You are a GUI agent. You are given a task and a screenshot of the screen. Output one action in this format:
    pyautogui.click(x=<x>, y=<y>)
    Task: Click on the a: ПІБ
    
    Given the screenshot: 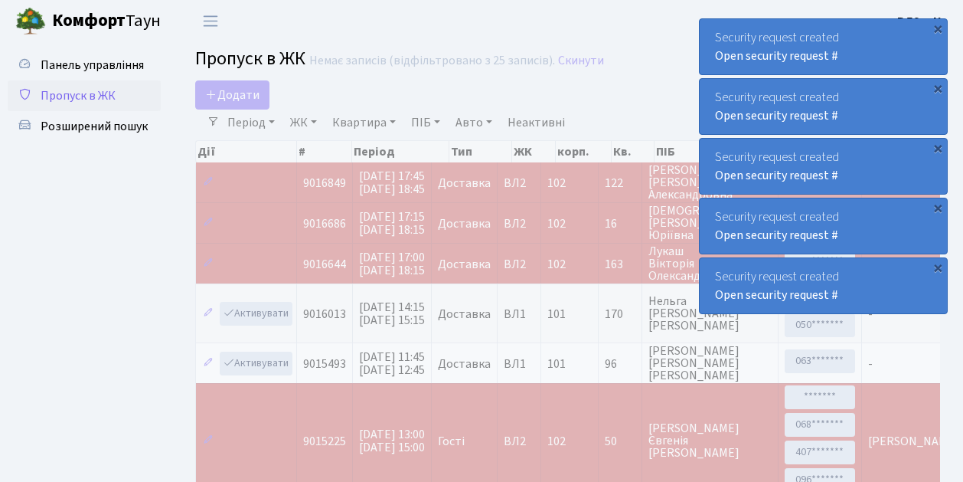 What is the action you would take?
    pyautogui.click(x=426, y=123)
    